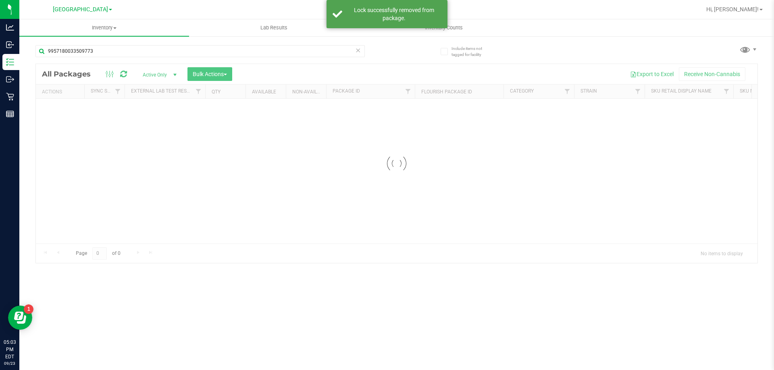  I want to click on span: Lab Results, so click(274, 28).